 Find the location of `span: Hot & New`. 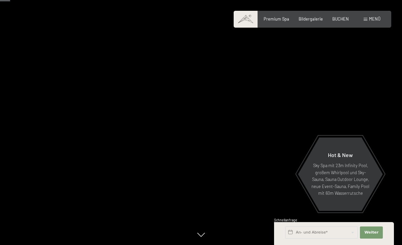

span: Hot & New is located at coordinates (340, 155).